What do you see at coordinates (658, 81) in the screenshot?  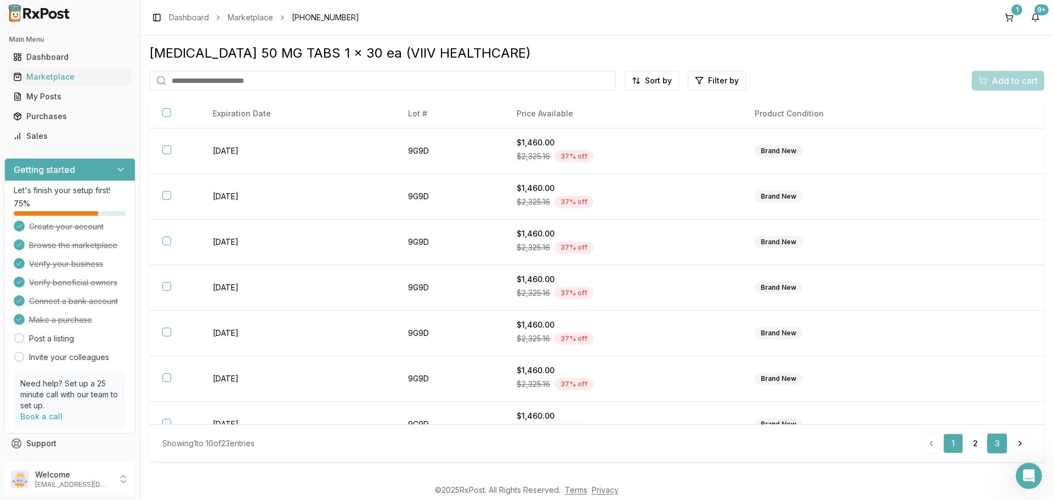 I see `span: Sort by` at bounding box center [658, 81].